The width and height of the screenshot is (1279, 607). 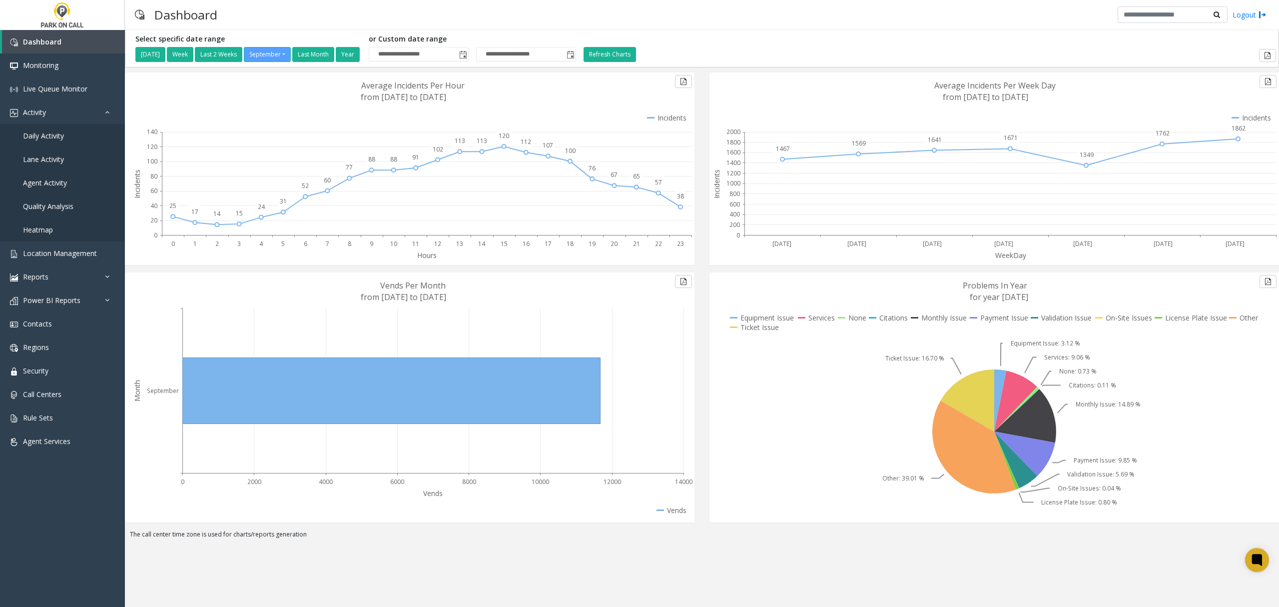 I want to click on text: 19, so click(x=592, y=243).